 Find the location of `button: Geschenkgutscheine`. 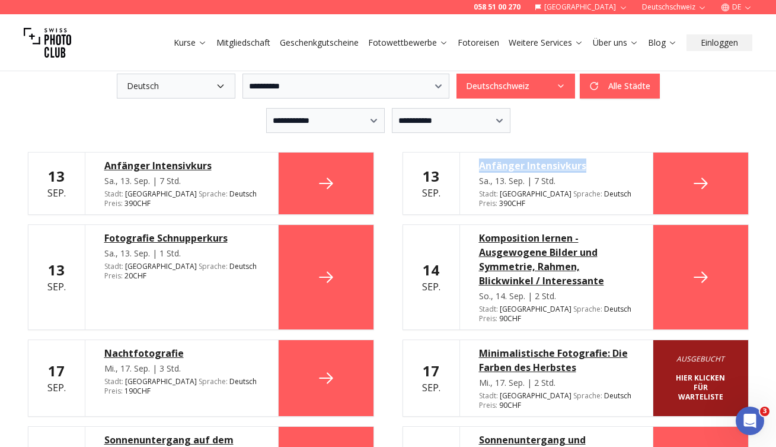

button: Geschenkgutscheine is located at coordinates (319, 43).